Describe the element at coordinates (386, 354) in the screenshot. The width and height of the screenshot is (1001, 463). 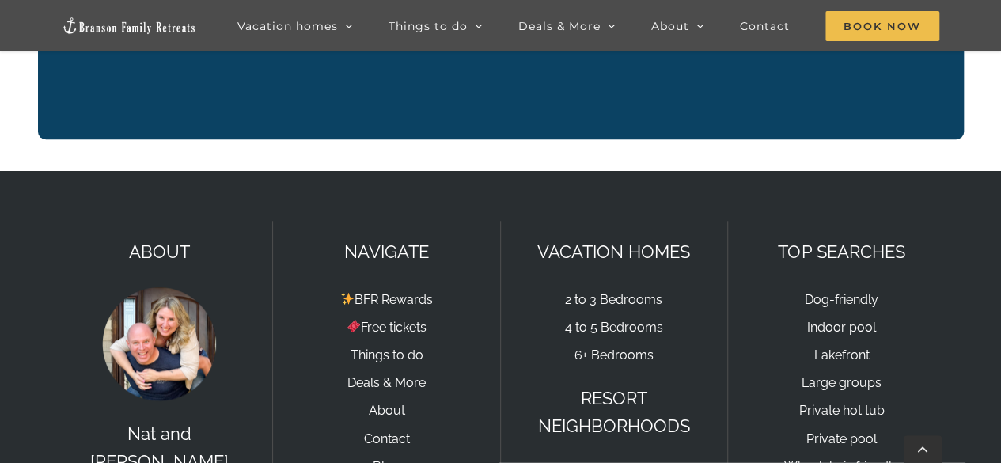
I see `a: Things to do` at that location.